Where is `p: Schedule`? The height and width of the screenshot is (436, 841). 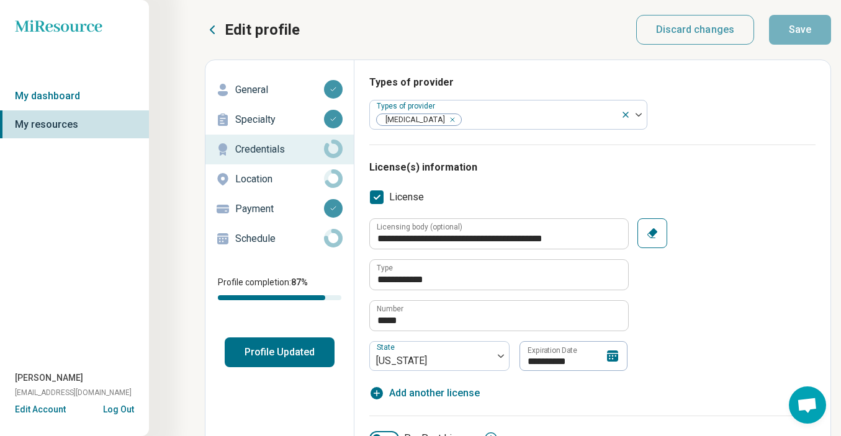 p: Schedule is located at coordinates (279, 239).